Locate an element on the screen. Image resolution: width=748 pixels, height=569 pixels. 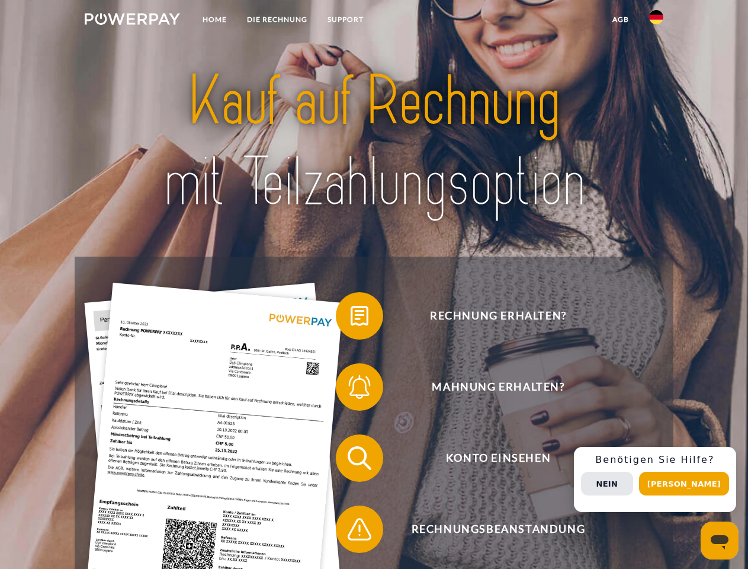
button: Rechnungsbeanstandung is located at coordinates (490, 529).